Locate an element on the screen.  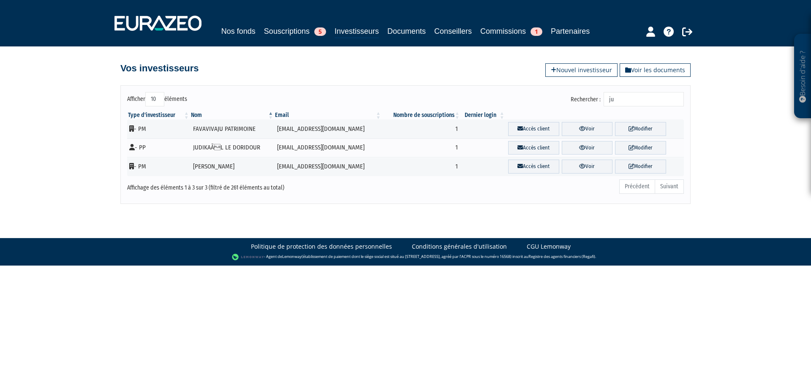
span: 1 is located at coordinates (536, 32).